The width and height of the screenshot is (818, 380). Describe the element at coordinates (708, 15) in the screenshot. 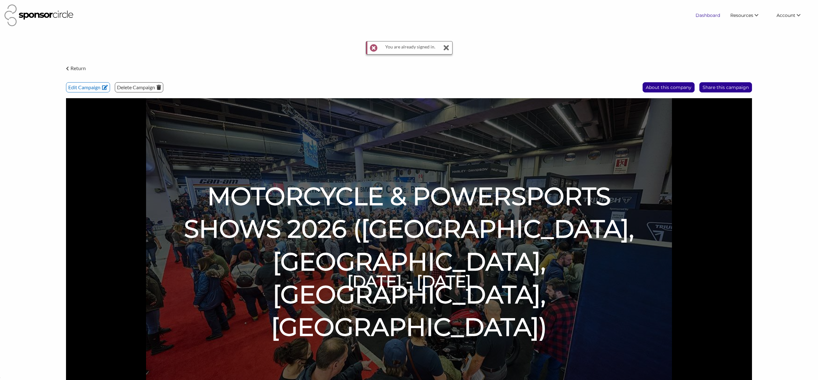

I see `a: Dashboard` at that location.